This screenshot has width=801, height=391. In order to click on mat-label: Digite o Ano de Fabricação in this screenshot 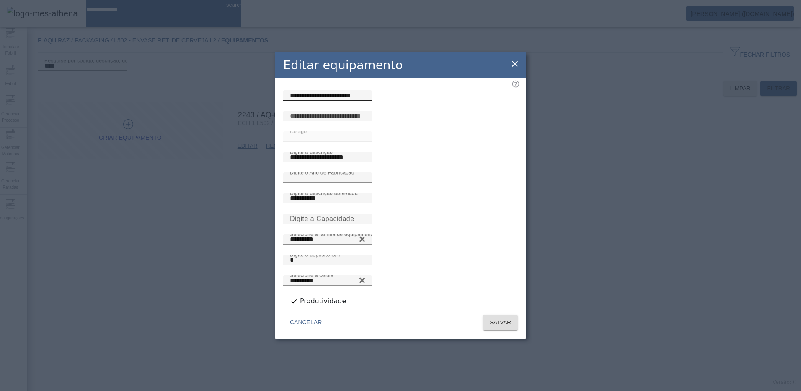, I will do `click(322, 172)`.